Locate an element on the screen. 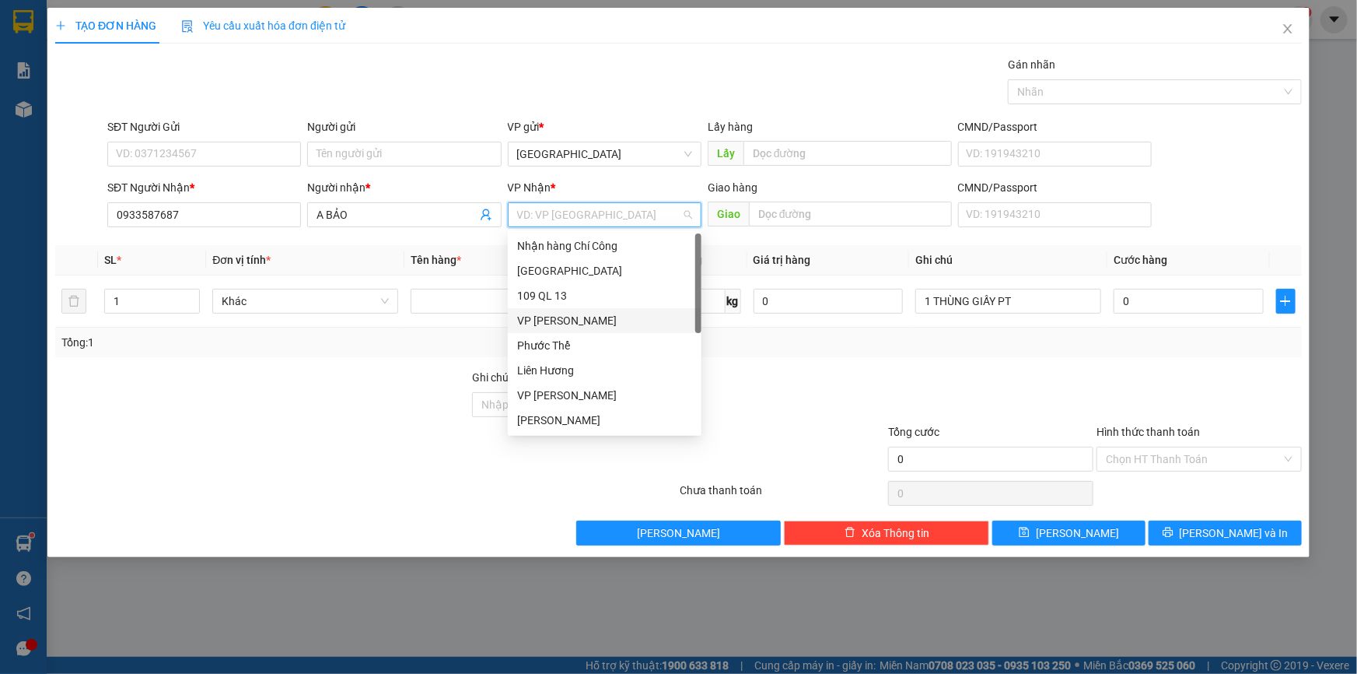 The width and height of the screenshot is (1357, 674). span: Sài Gòn is located at coordinates (604, 154).